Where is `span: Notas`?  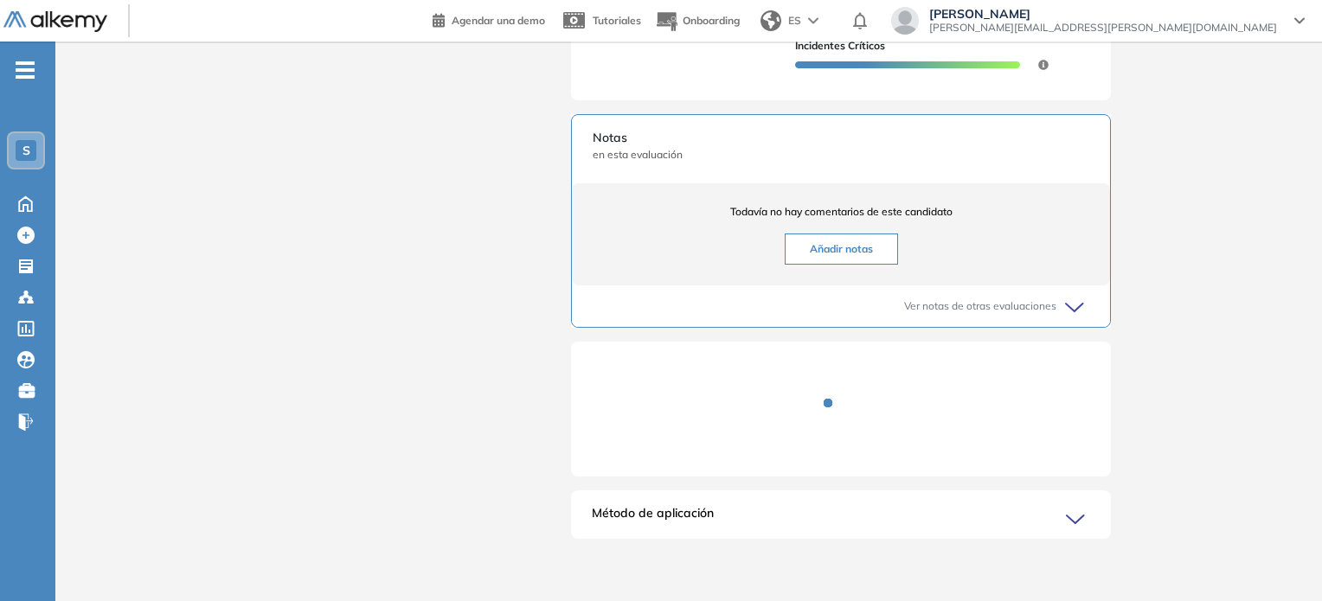 span: Notas is located at coordinates (841, 138).